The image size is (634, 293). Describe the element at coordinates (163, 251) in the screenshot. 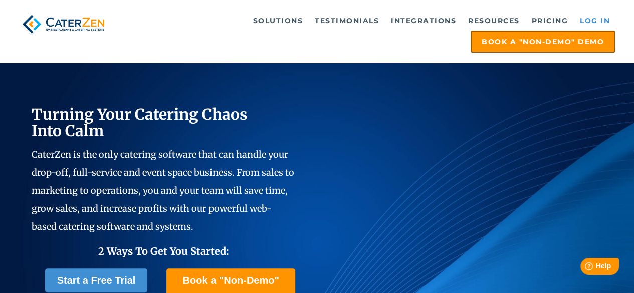

I see `span: 2 Ways To Get You Started:` at that location.